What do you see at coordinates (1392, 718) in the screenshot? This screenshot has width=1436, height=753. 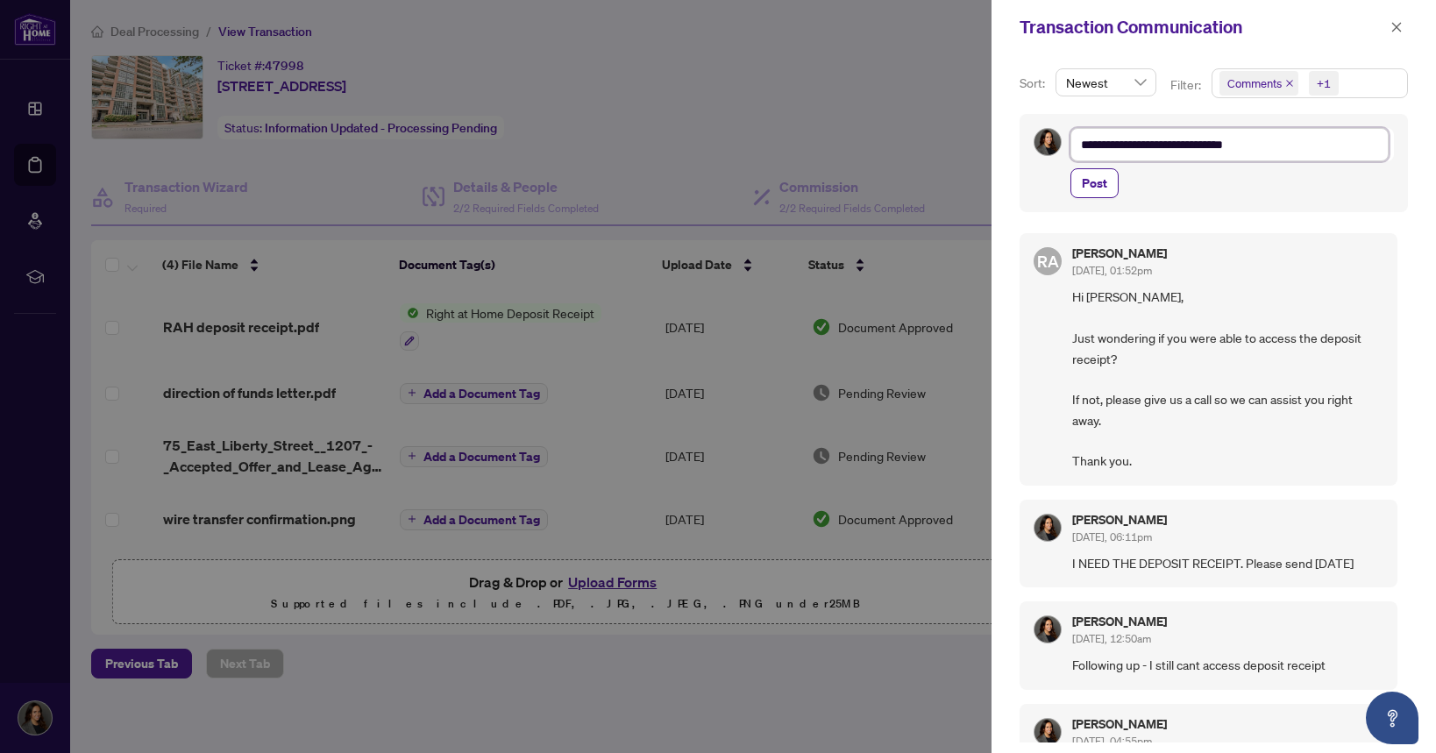 I see `button: Open asap` at bounding box center [1392, 718].